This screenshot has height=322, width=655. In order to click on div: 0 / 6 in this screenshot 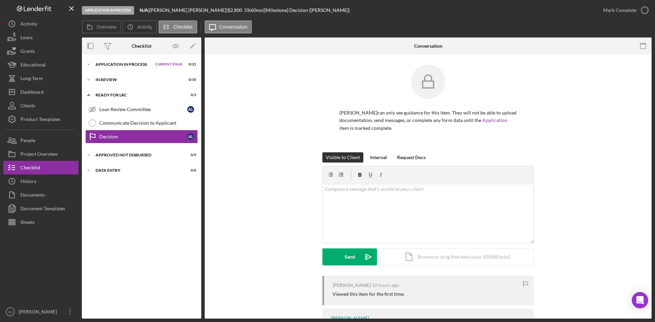, I will do `click(190, 170)`.